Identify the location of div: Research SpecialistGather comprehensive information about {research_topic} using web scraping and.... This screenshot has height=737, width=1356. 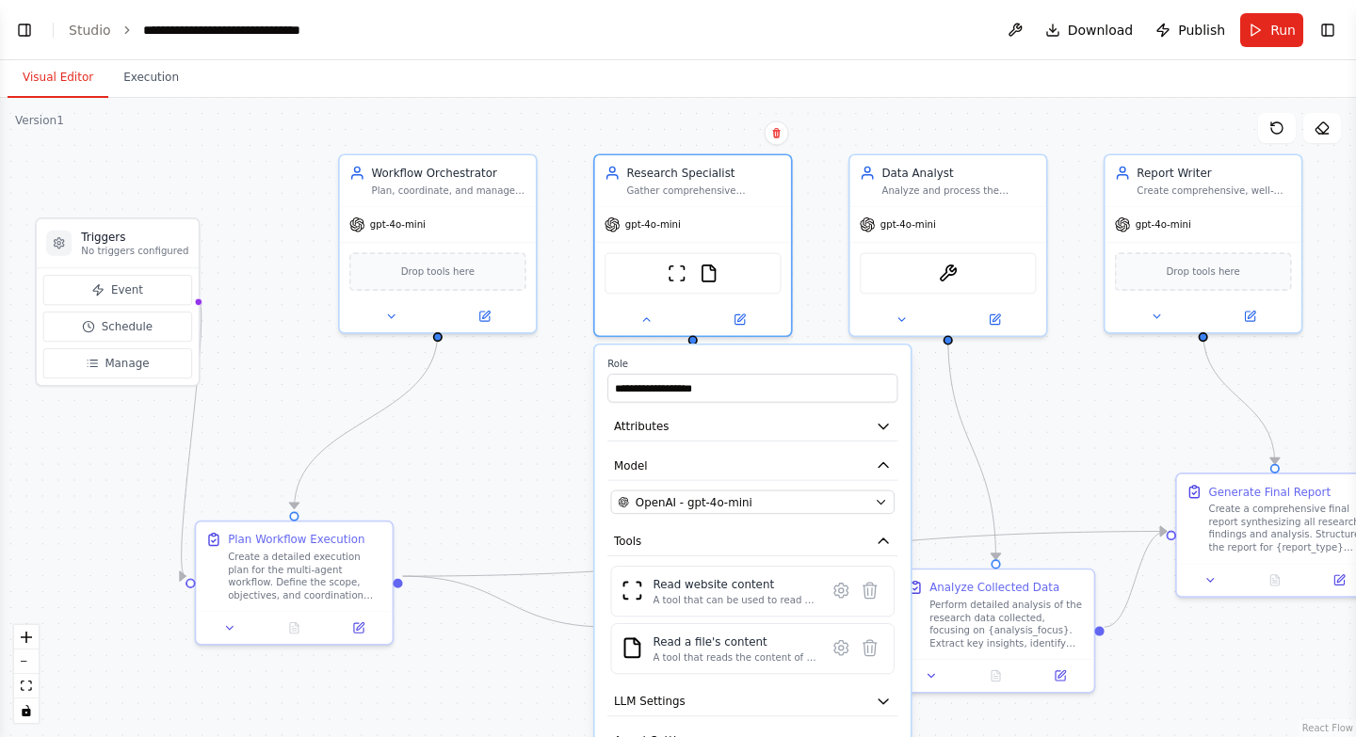
(693, 245).